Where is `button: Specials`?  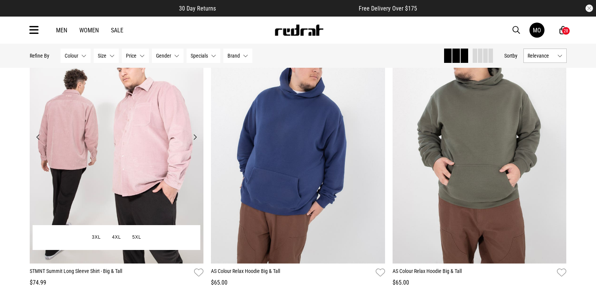
button: Specials is located at coordinates (204, 56).